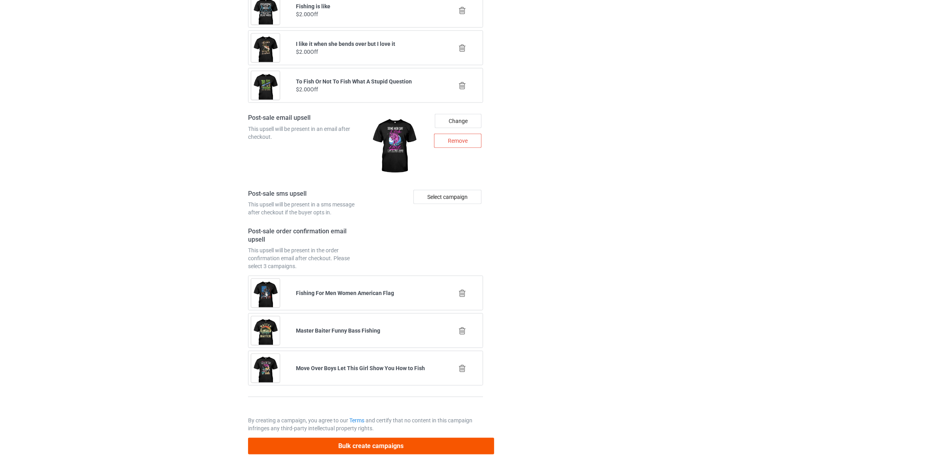 The width and height of the screenshot is (942, 471). I want to click on div: This upsell will be present in a sms message after checkout if the buyer opts in., so click(305, 208).